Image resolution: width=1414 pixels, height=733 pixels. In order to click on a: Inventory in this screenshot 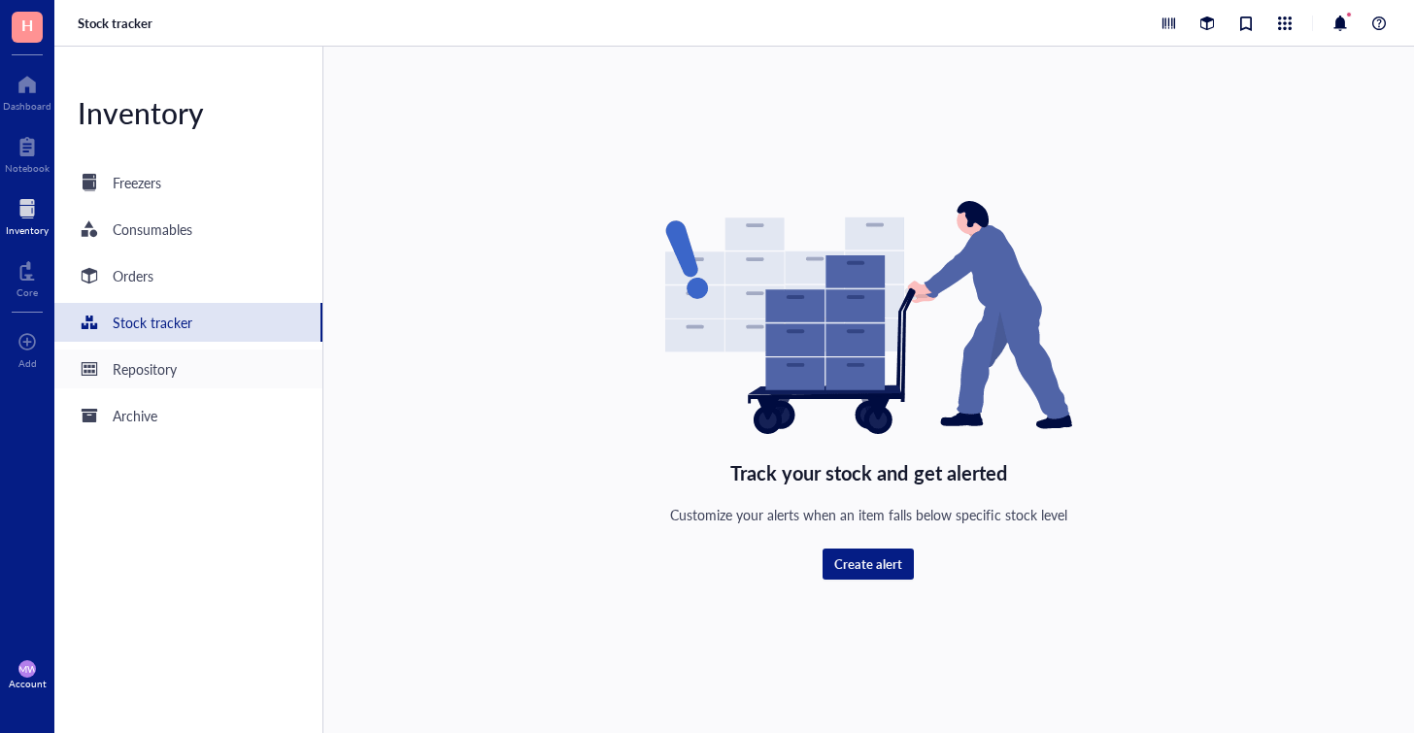, I will do `click(27, 215)`.